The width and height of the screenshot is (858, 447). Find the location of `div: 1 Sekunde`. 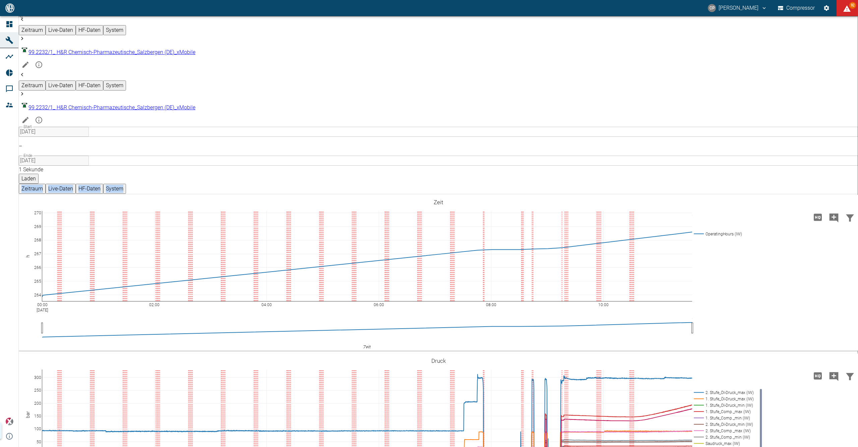

div: 1 Sekunde is located at coordinates (439, 170).